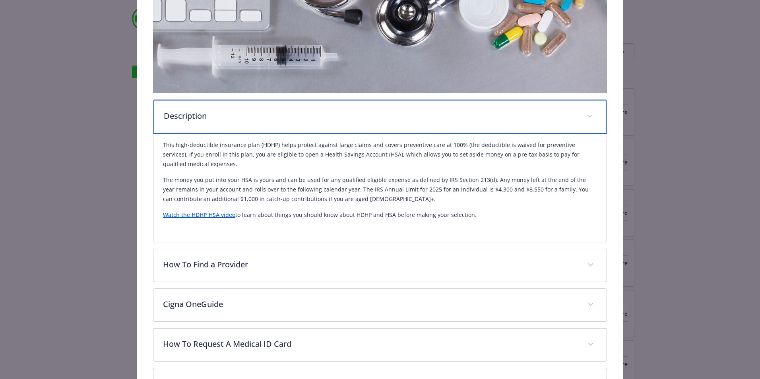 The width and height of the screenshot is (760, 379). What do you see at coordinates (380, 155) in the screenshot?
I see `p: This high-deductible insurance plan (HDHP) helps protect against large claims and covers preventi...` at bounding box center [380, 155].